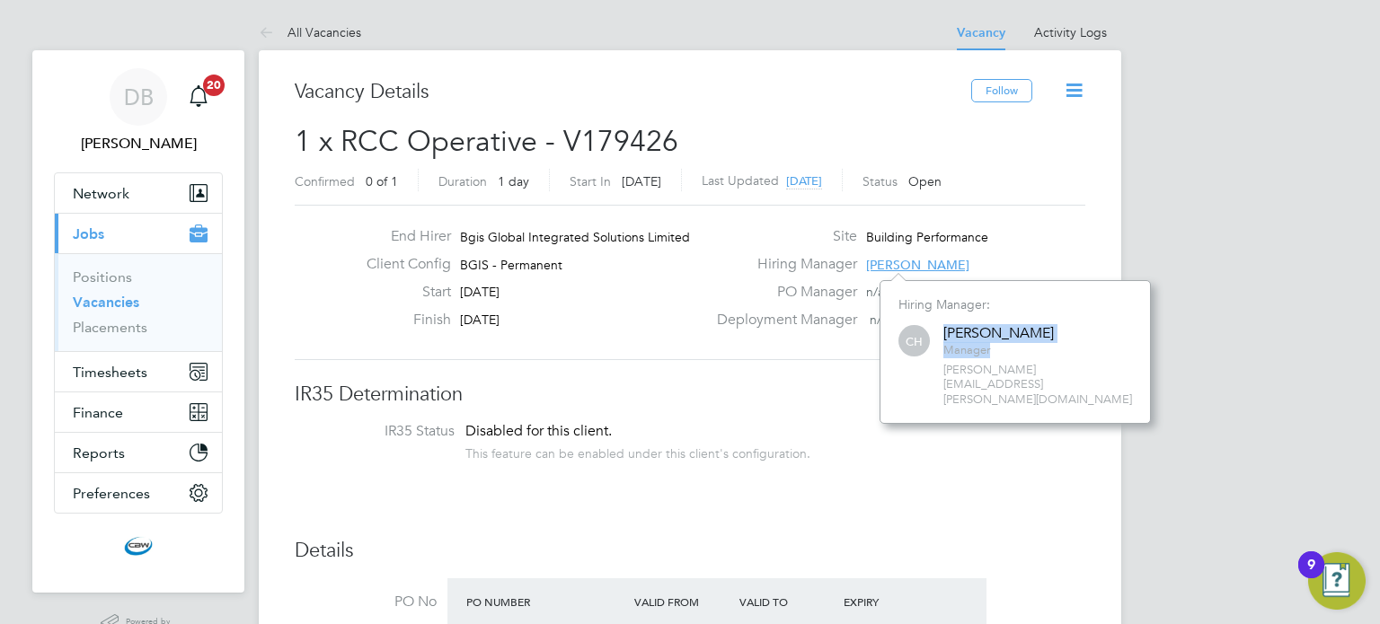 This screenshot has height=624, width=1380. What do you see at coordinates (111, 493) in the screenshot?
I see `span: Preferences` at bounding box center [111, 493].